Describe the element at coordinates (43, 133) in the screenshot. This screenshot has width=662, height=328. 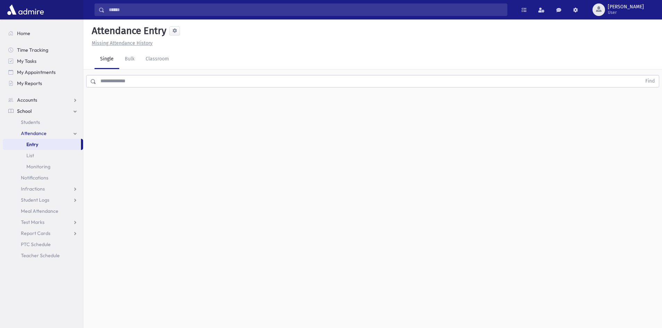
I see `a: Attendance` at that location.